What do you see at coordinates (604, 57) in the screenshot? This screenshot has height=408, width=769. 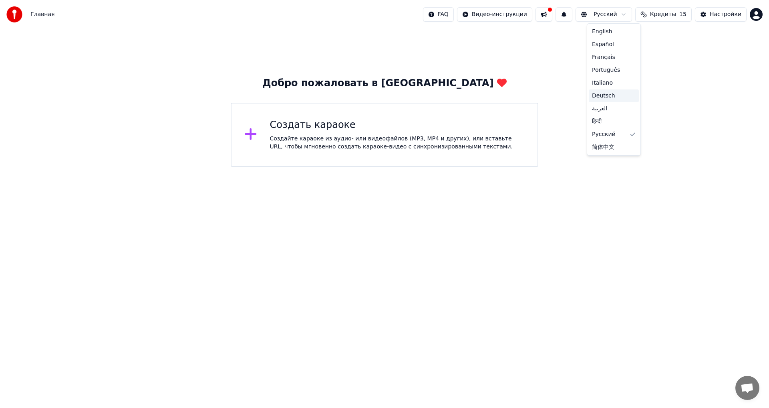 I see `span: Français` at bounding box center [604, 57].